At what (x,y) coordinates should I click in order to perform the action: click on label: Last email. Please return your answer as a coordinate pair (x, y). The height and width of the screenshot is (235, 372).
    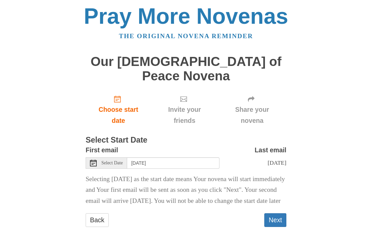
    Looking at the image, I should click on (270, 150).